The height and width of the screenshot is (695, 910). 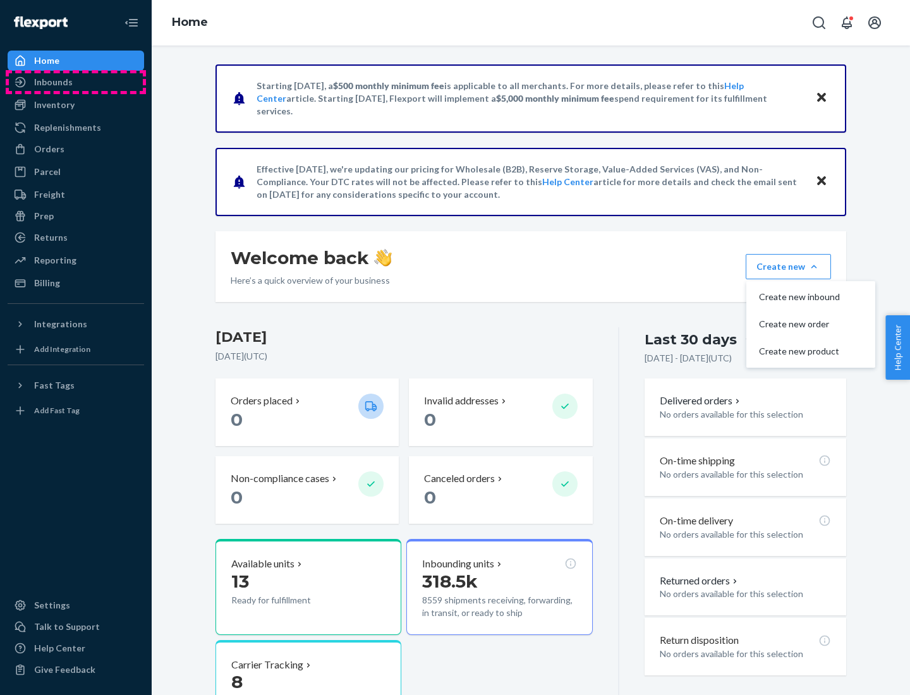 What do you see at coordinates (47, 283) in the screenshot?
I see `div: Billing` at bounding box center [47, 283].